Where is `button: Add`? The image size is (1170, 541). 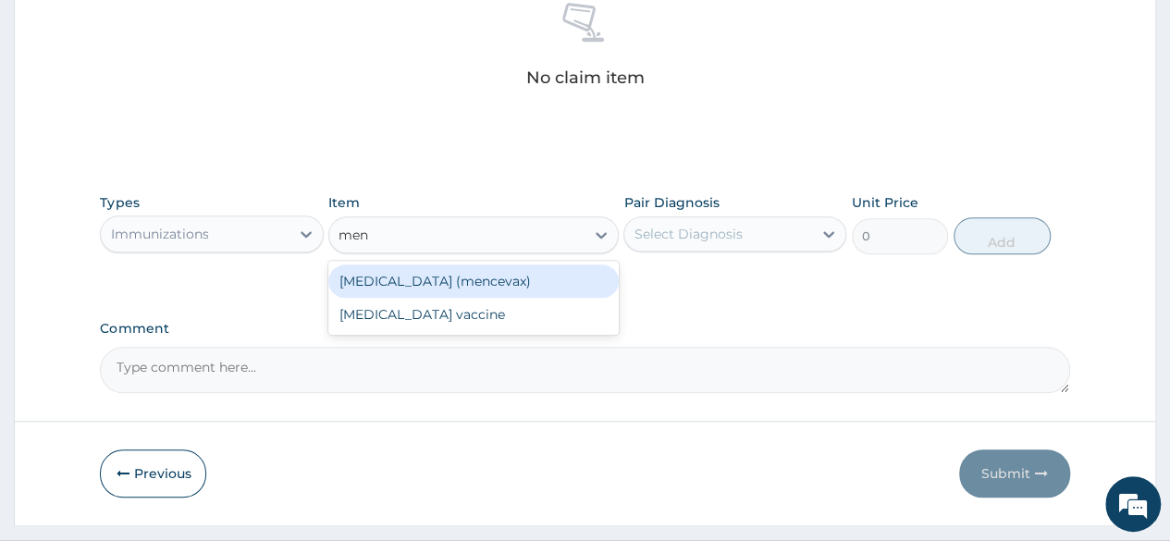
button: Add is located at coordinates (1002, 236).